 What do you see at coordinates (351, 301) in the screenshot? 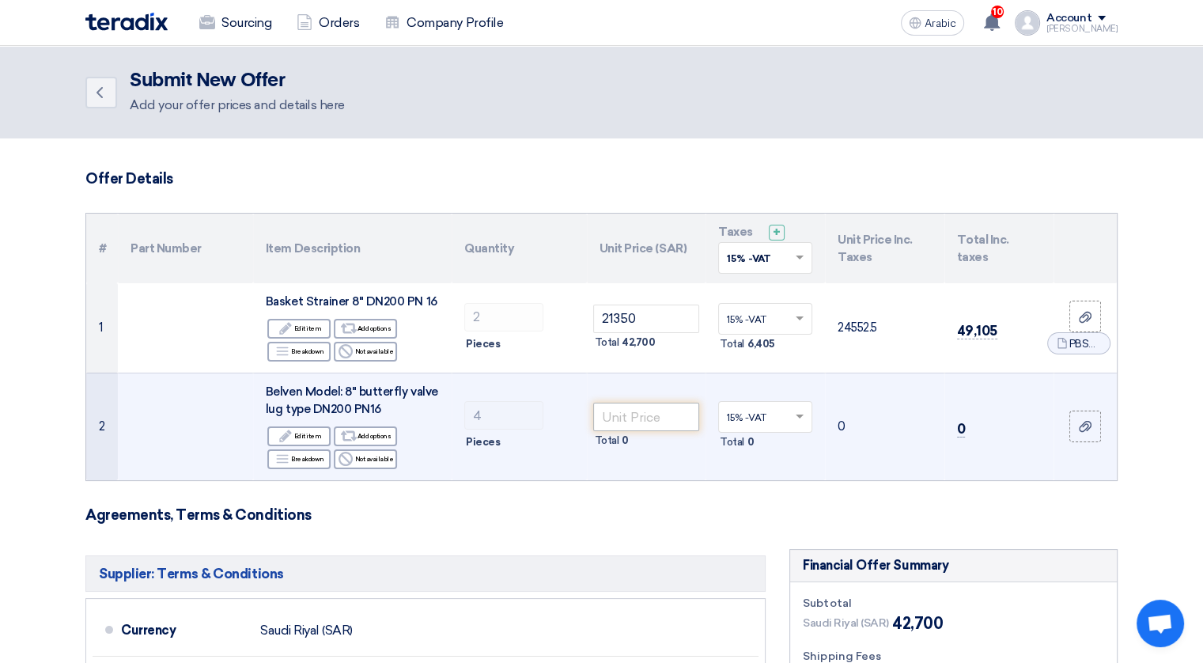
I see `span: Basket Strainer 8" DN200 PN 16` at bounding box center [351, 301].